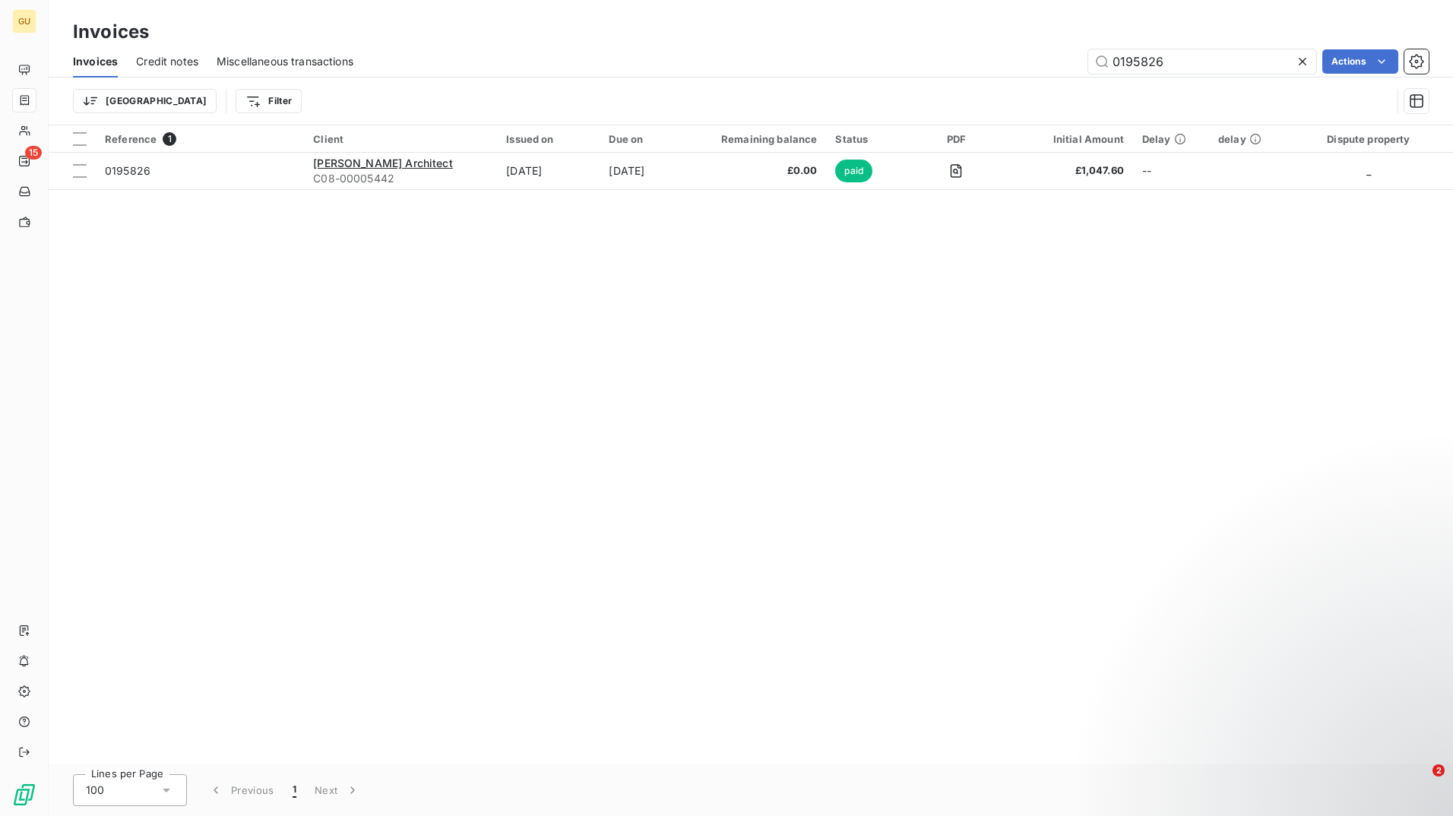  Describe the element at coordinates (24, 795) in the screenshot. I see `img: Logo LeanPay` at that location.